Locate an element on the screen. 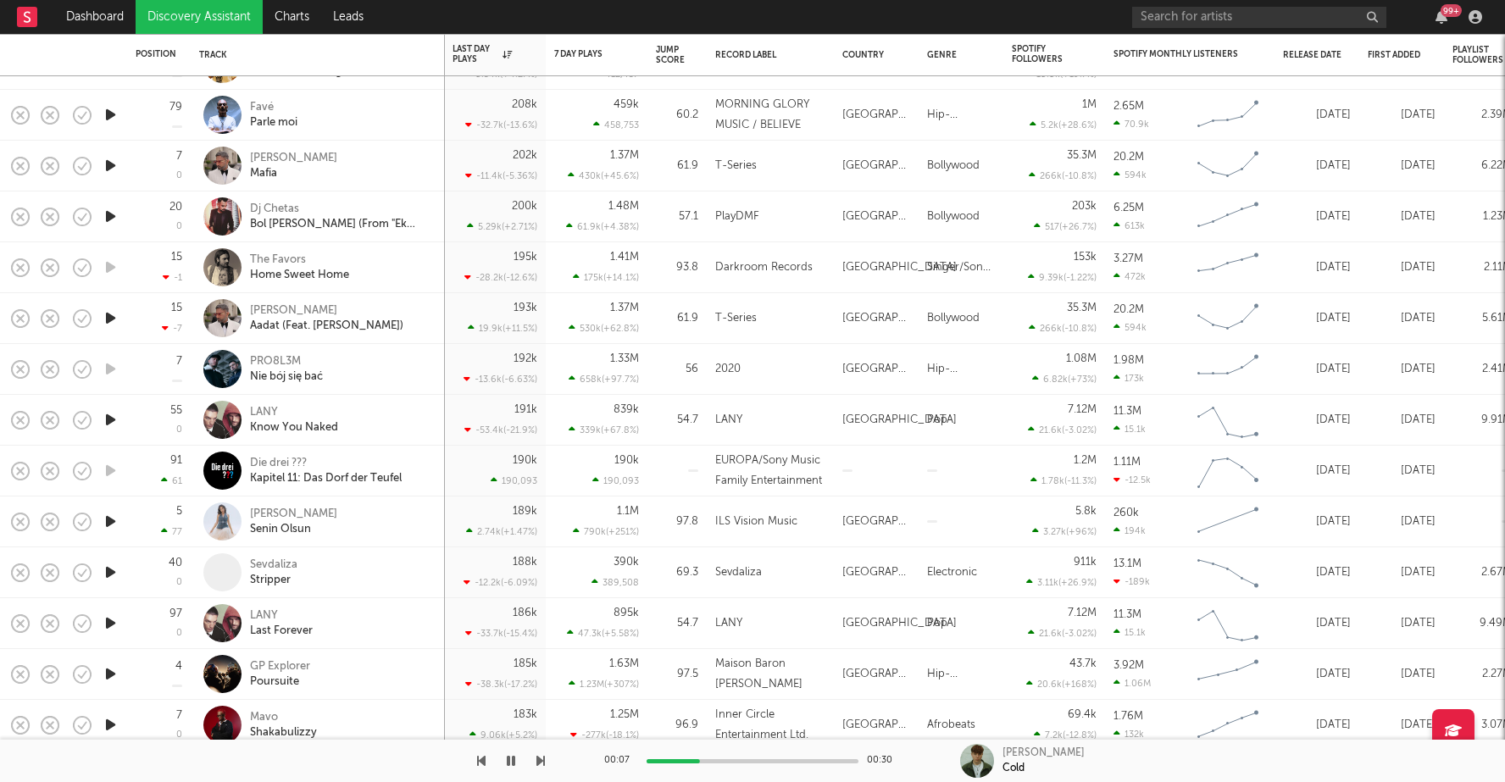 This screenshot has width=1505, height=782. div: 594k is located at coordinates (1129, 175).